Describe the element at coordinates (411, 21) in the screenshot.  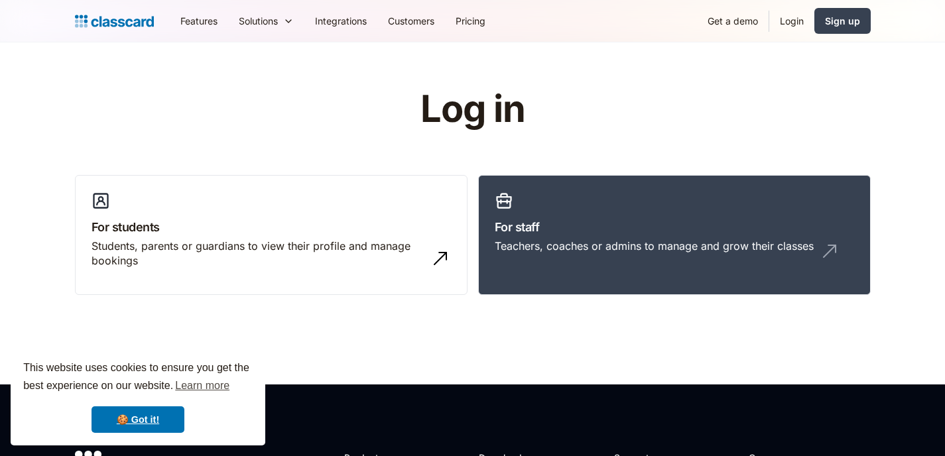
I see `a: Customers` at that location.